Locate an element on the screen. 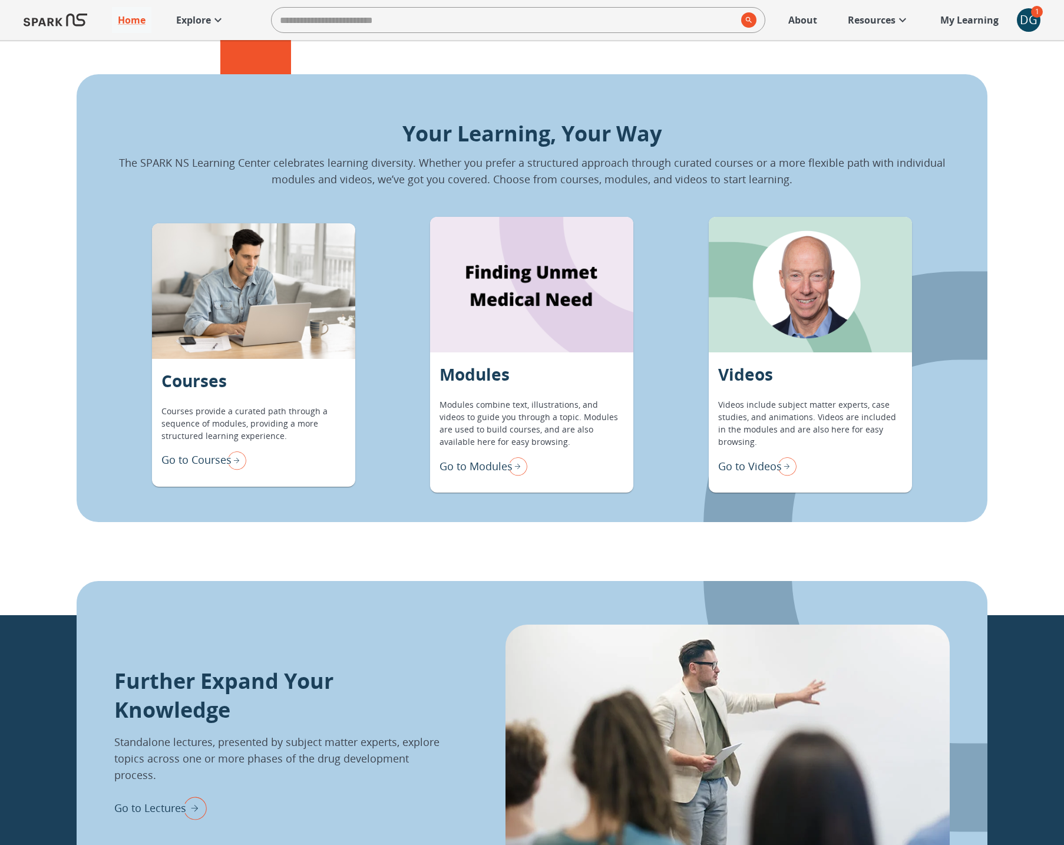 The height and width of the screenshot is (845, 1064). div: Videos is located at coordinates (810, 284).